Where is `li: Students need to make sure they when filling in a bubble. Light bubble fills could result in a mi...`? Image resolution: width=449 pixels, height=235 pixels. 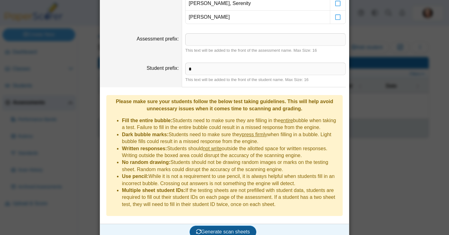
li: Students need to make sure they when filling in a bubble. Light bubble fills could result in a mi... is located at coordinates (231, 138).